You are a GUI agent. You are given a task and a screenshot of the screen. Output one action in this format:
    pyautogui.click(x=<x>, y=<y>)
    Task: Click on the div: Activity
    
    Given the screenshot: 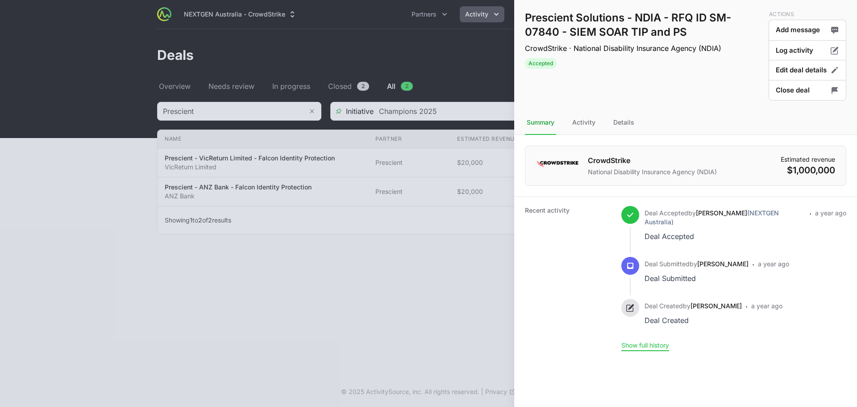 What is the action you would take?
    pyautogui.click(x=584, y=123)
    